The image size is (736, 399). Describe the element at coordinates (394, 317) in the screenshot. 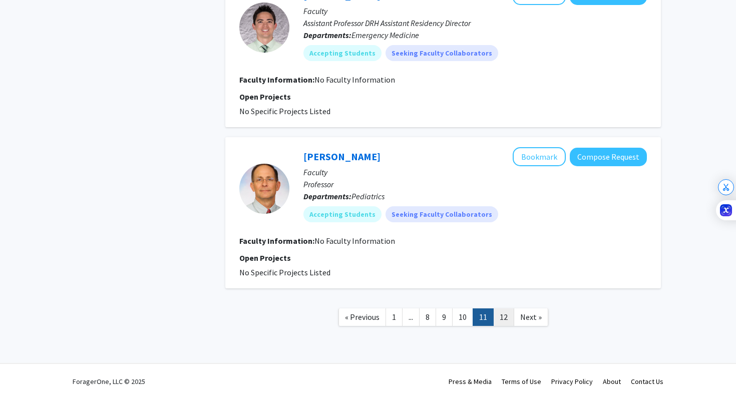

I see `a: 1` at that location.